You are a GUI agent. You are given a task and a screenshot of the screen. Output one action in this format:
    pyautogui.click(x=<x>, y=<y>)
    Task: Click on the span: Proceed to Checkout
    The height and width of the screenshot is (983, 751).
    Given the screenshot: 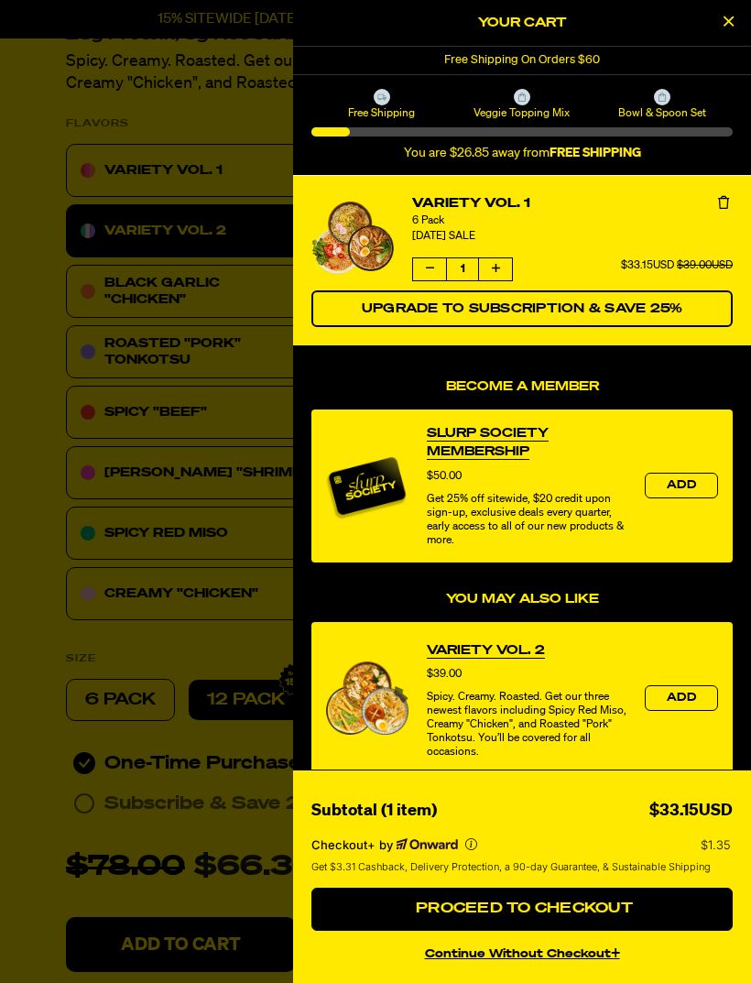 What is the action you would take?
    pyautogui.click(x=522, y=908)
    